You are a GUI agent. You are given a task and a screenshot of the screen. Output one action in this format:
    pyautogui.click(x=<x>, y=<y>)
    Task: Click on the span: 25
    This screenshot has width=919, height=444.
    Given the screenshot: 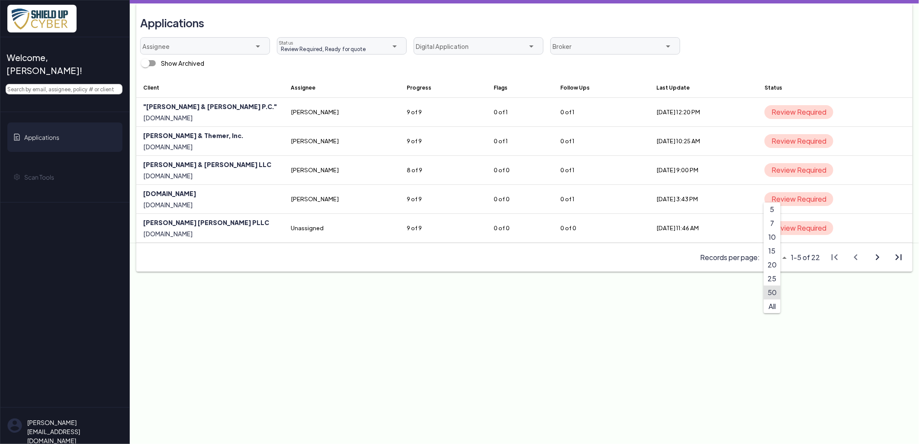 What is the action you would take?
    pyautogui.click(x=771, y=278)
    